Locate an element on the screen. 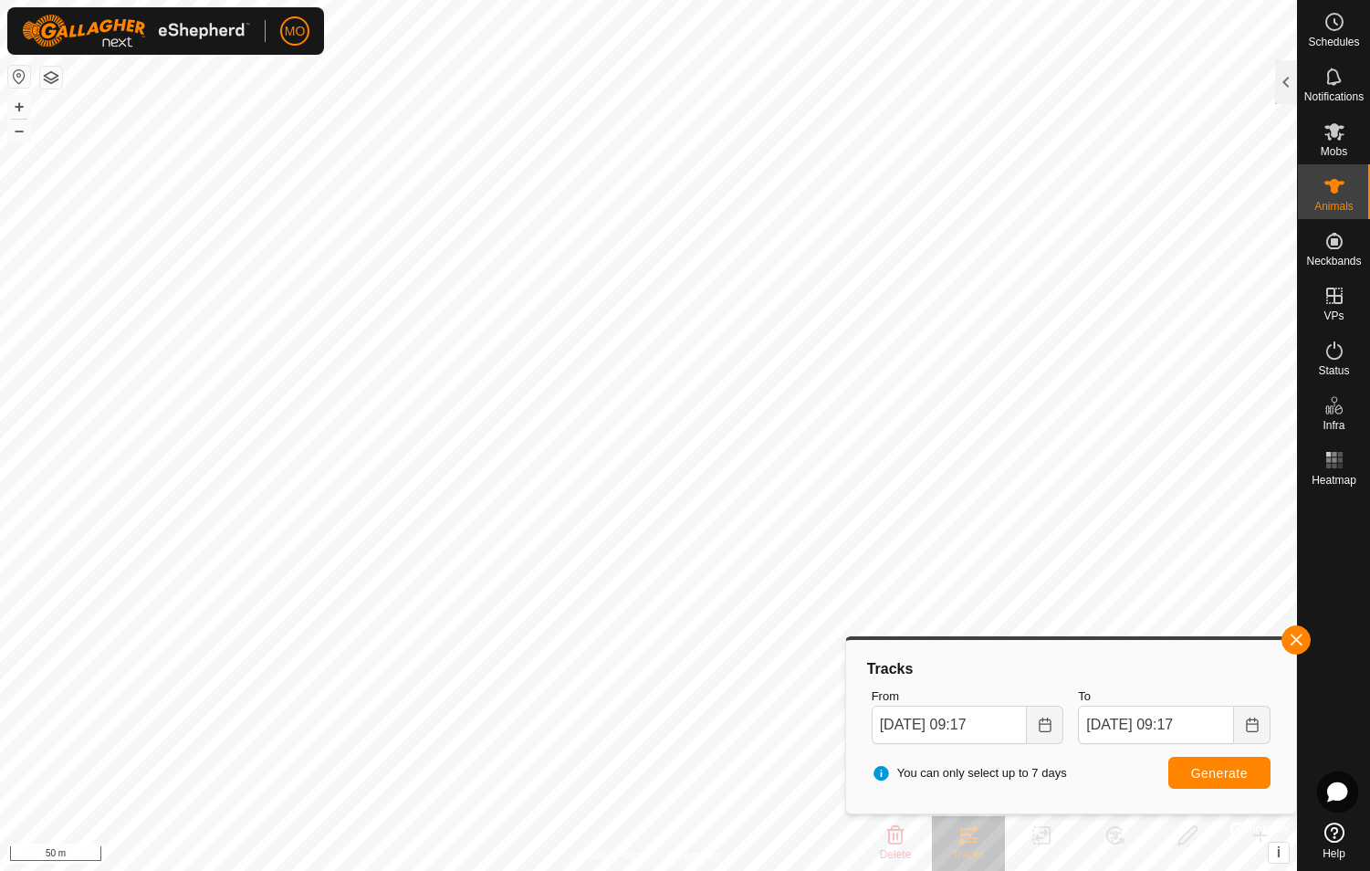 This screenshot has height=871, width=1370. span: Mobs is located at coordinates (1334, 152).